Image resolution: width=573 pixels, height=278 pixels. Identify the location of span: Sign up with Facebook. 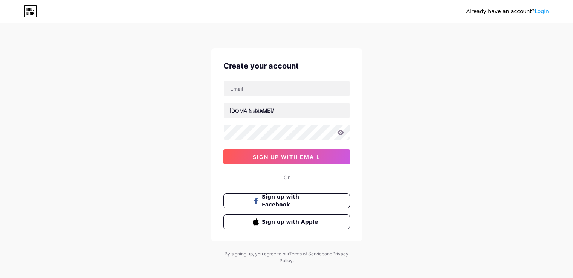
(291, 201).